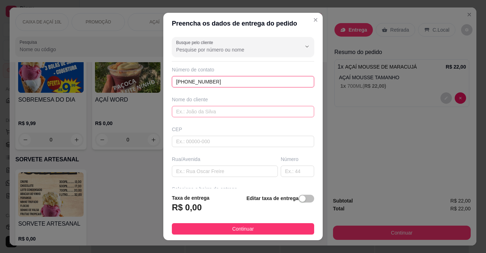  I want to click on div: CEP, so click(243, 129).